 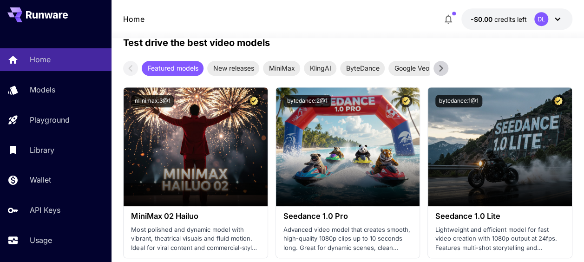 What do you see at coordinates (482, 19) in the screenshot?
I see `span: -$0.00` at bounding box center [482, 19].